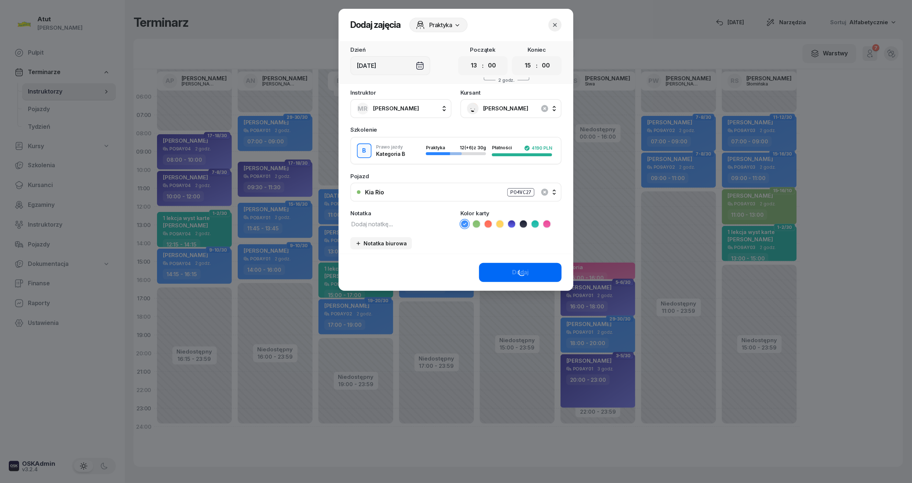 The height and width of the screenshot is (483, 912). What do you see at coordinates (381, 243) in the screenshot?
I see `div: Notatka biurowa` at bounding box center [381, 243].